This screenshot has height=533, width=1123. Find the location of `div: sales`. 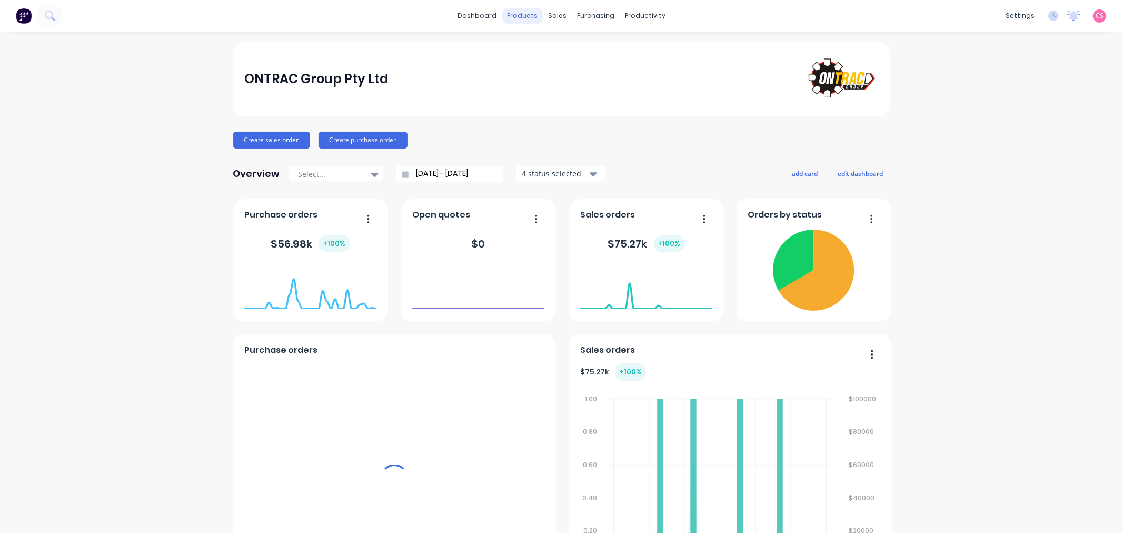

div: sales is located at coordinates (557, 16).